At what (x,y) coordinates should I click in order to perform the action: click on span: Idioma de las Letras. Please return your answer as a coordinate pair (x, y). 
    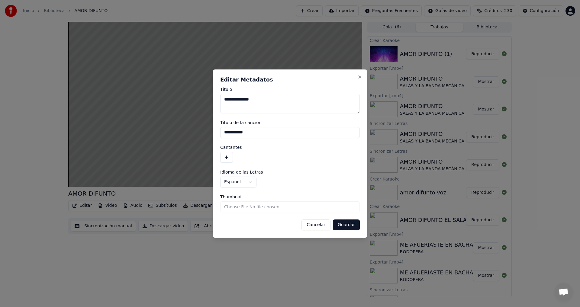
    Looking at the image, I should click on (242, 172).